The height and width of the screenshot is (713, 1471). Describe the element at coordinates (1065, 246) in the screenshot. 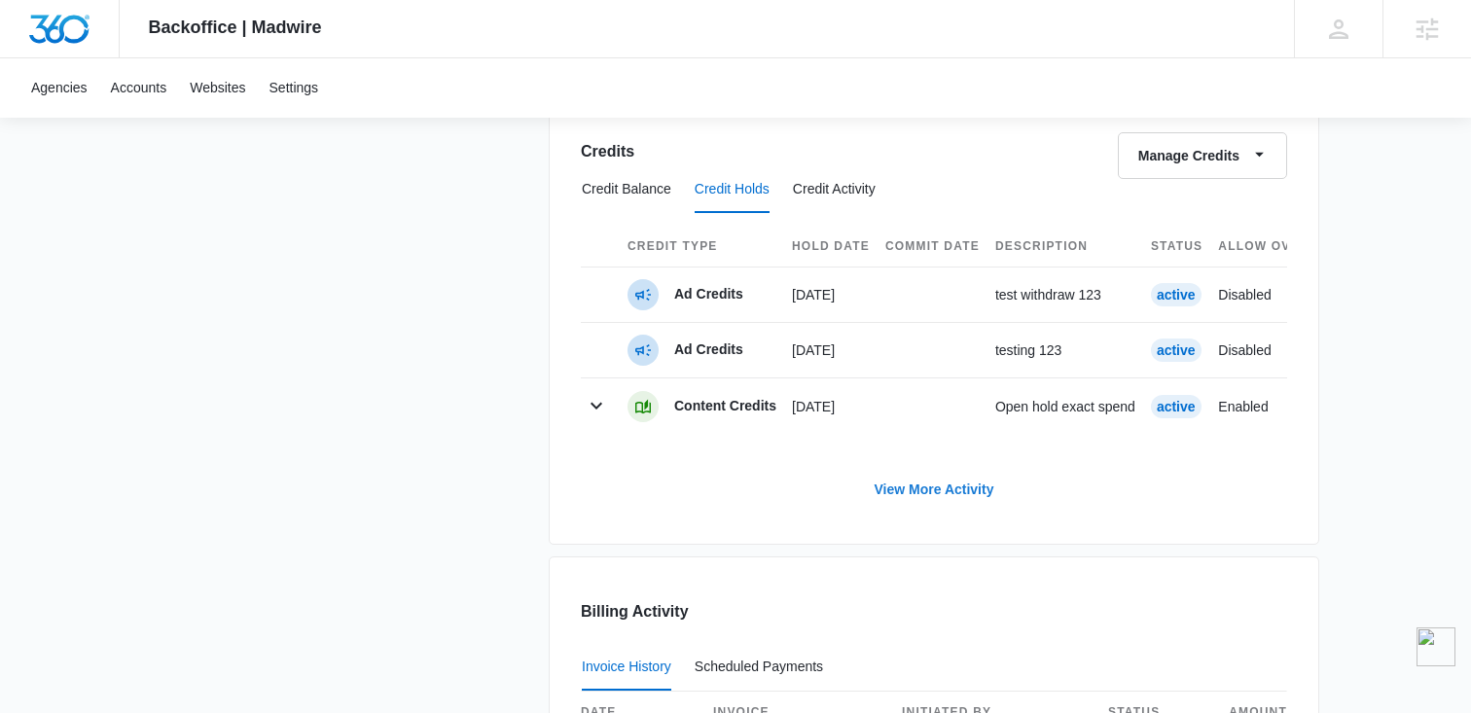

I see `span: Description` at that location.